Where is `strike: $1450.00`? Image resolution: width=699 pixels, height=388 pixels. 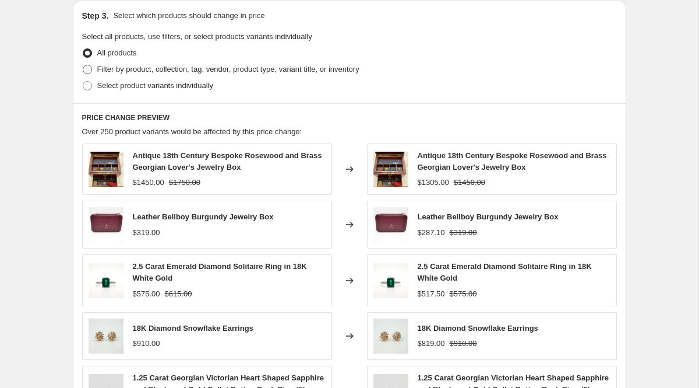 strike: $1450.00 is located at coordinates (470, 182).